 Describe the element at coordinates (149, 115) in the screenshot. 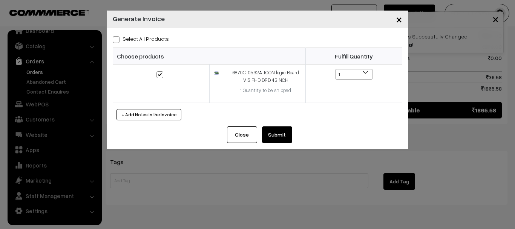

I see `button: + Add Notes in the Invoice` at that location.